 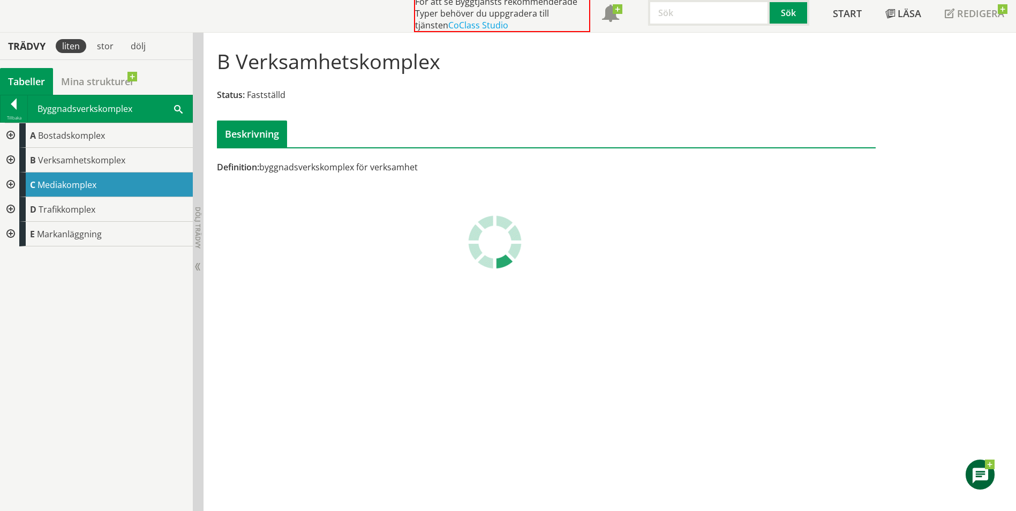 What do you see at coordinates (105, 46) in the screenshot?
I see `div: stor` at bounding box center [105, 46].